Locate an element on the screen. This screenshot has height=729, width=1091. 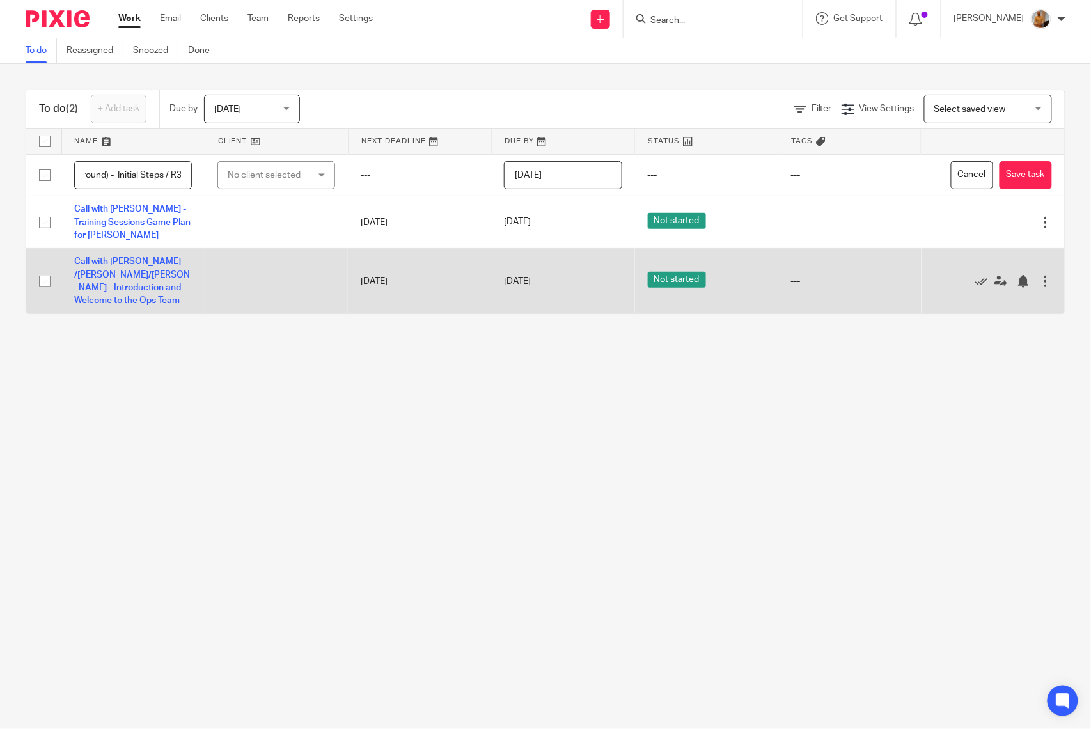
span: Tags is located at coordinates (802, 141).